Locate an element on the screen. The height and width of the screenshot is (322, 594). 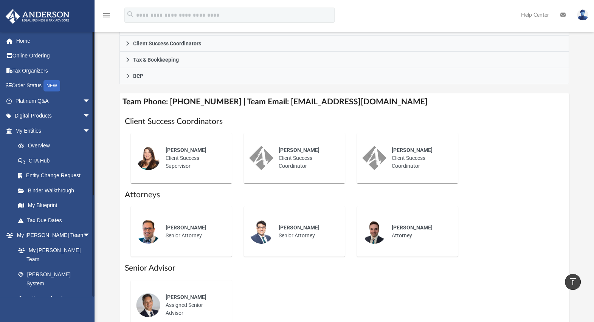
a: Platinum Q&Aarrow_drop_down is located at coordinates (53, 101).